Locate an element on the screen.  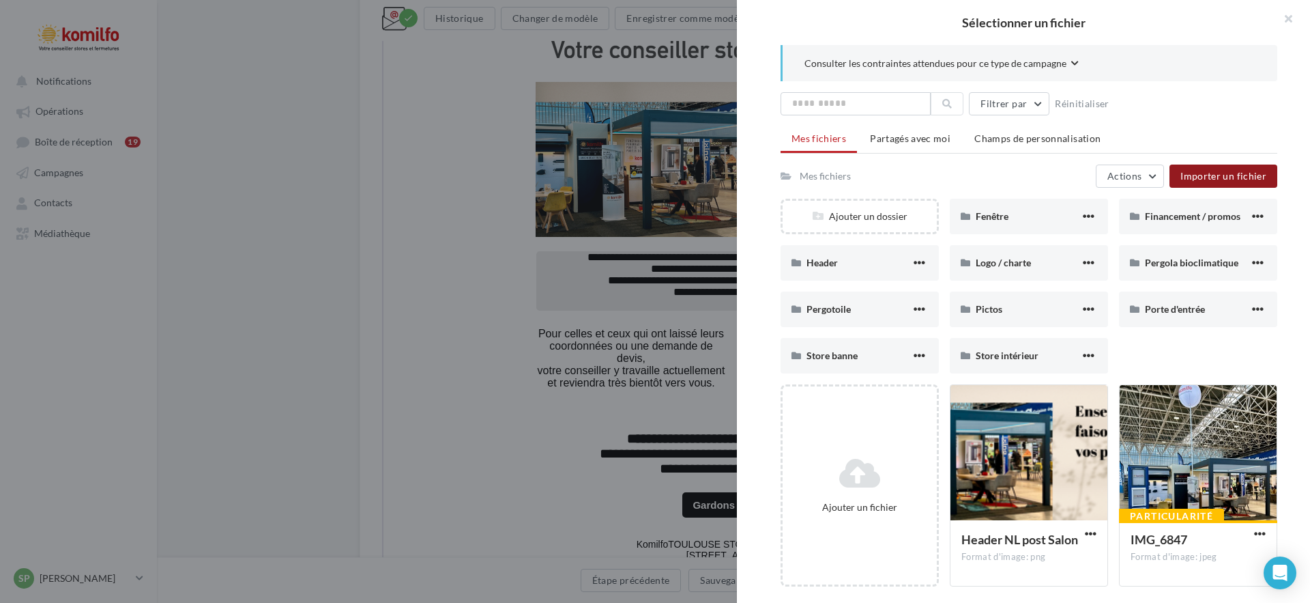
span: Importer un fichier is located at coordinates (1224, 175).